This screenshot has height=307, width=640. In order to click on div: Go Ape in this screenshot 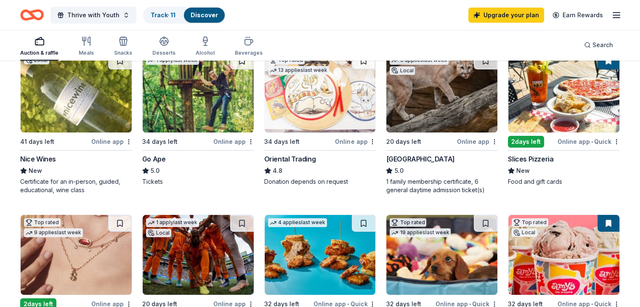, I will do `click(154, 159)`.